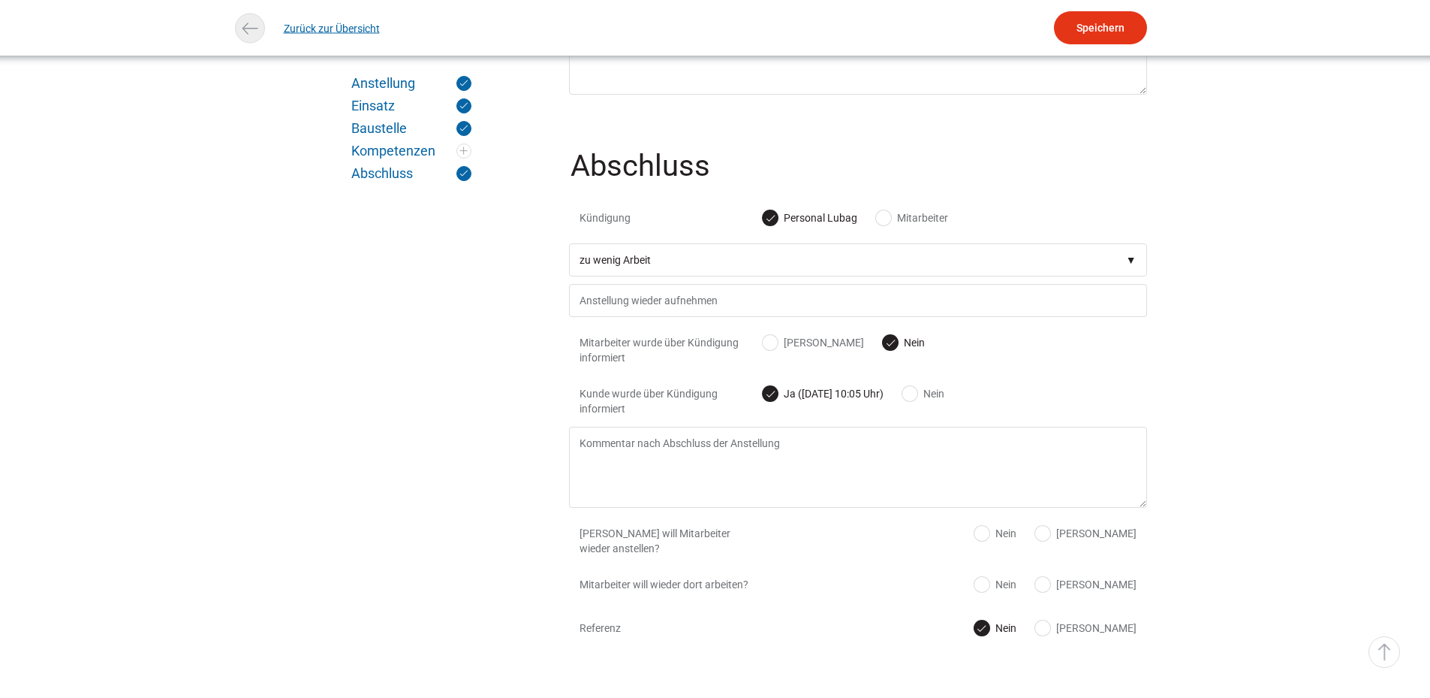 The height and width of the screenshot is (698, 1430). I want to click on legend: Abschluss, so click(860, 175).